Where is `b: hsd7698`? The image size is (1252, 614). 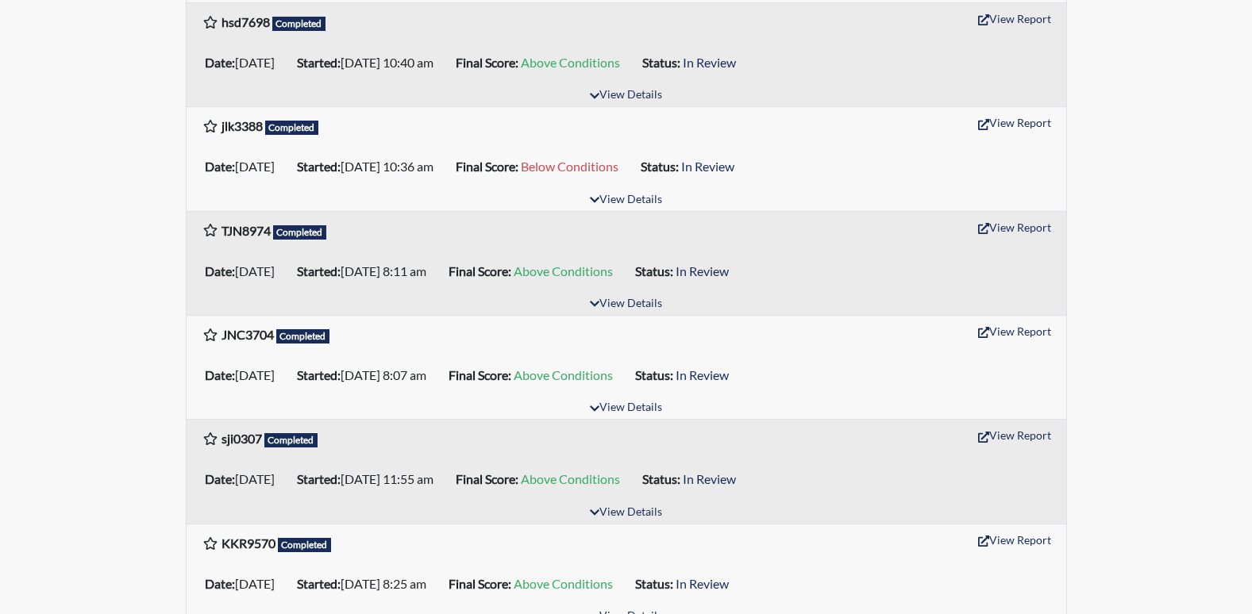
b: hsd7698 is located at coordinates (245, 21).